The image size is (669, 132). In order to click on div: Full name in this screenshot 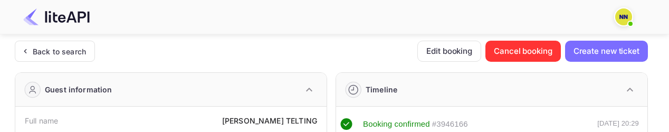, I will do `click(41, 120)`.